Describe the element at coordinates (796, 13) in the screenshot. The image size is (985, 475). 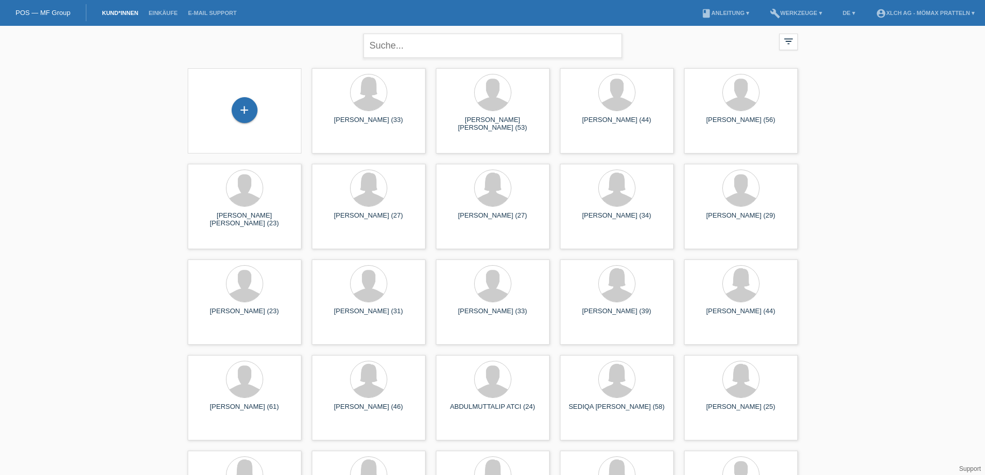
I see `a: buildWerkzeuge ▾` at that location.